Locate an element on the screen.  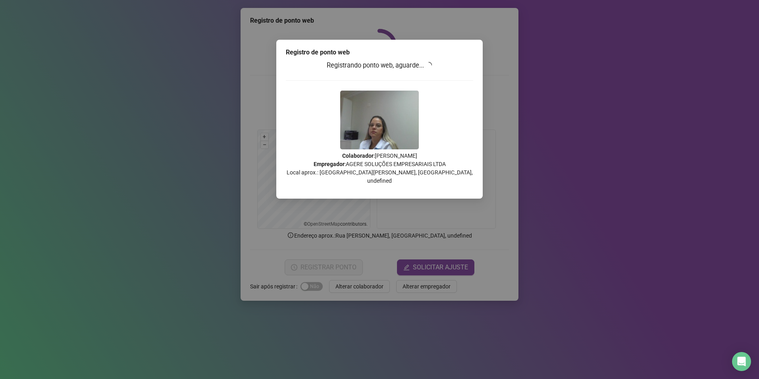
div: Open Intercom Messenger is located at coordinates (742, 361).